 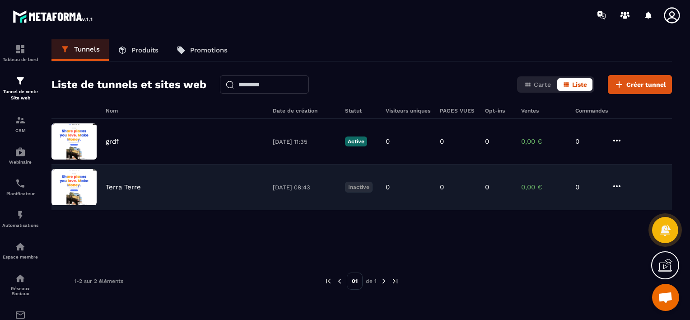 What do you see at coordinates (112, 141) in the screenshot?
I see `p: grdf` at bounding box center [112, 141].